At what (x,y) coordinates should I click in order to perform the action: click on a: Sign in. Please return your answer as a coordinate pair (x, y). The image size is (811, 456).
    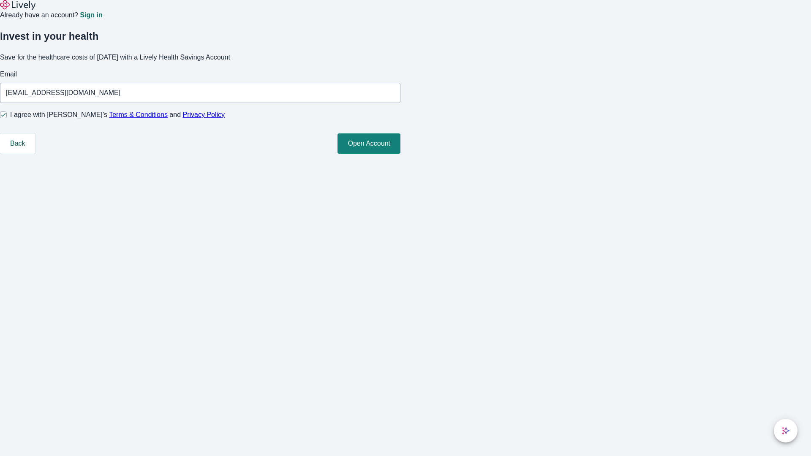
    Looking at the image, I should click on (91, 15).